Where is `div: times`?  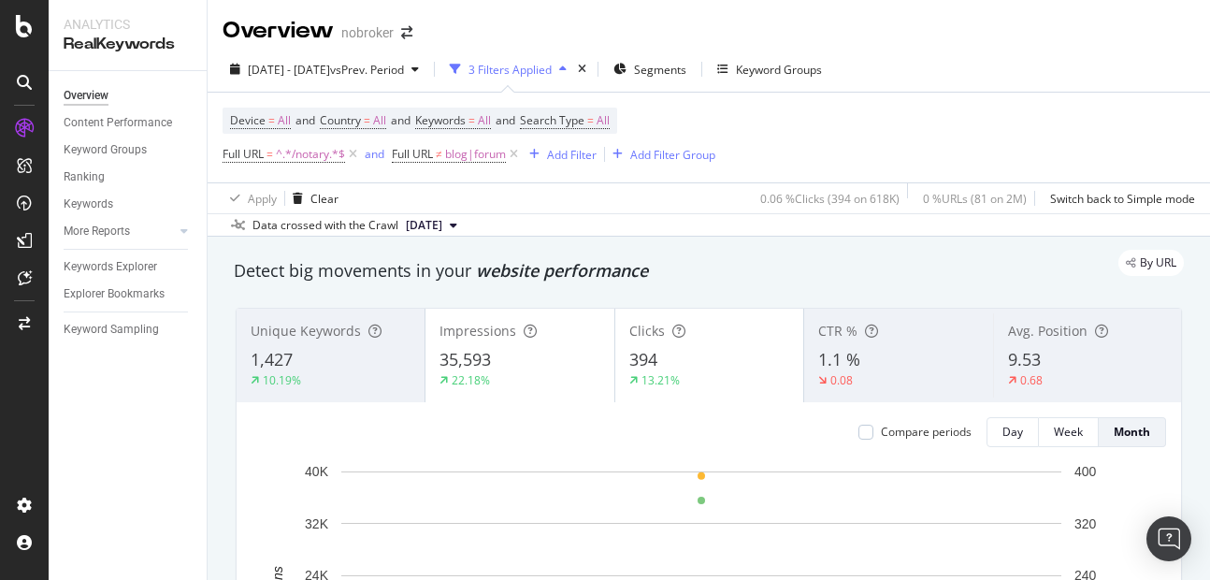 div: times is located at coordinates (582, 69).